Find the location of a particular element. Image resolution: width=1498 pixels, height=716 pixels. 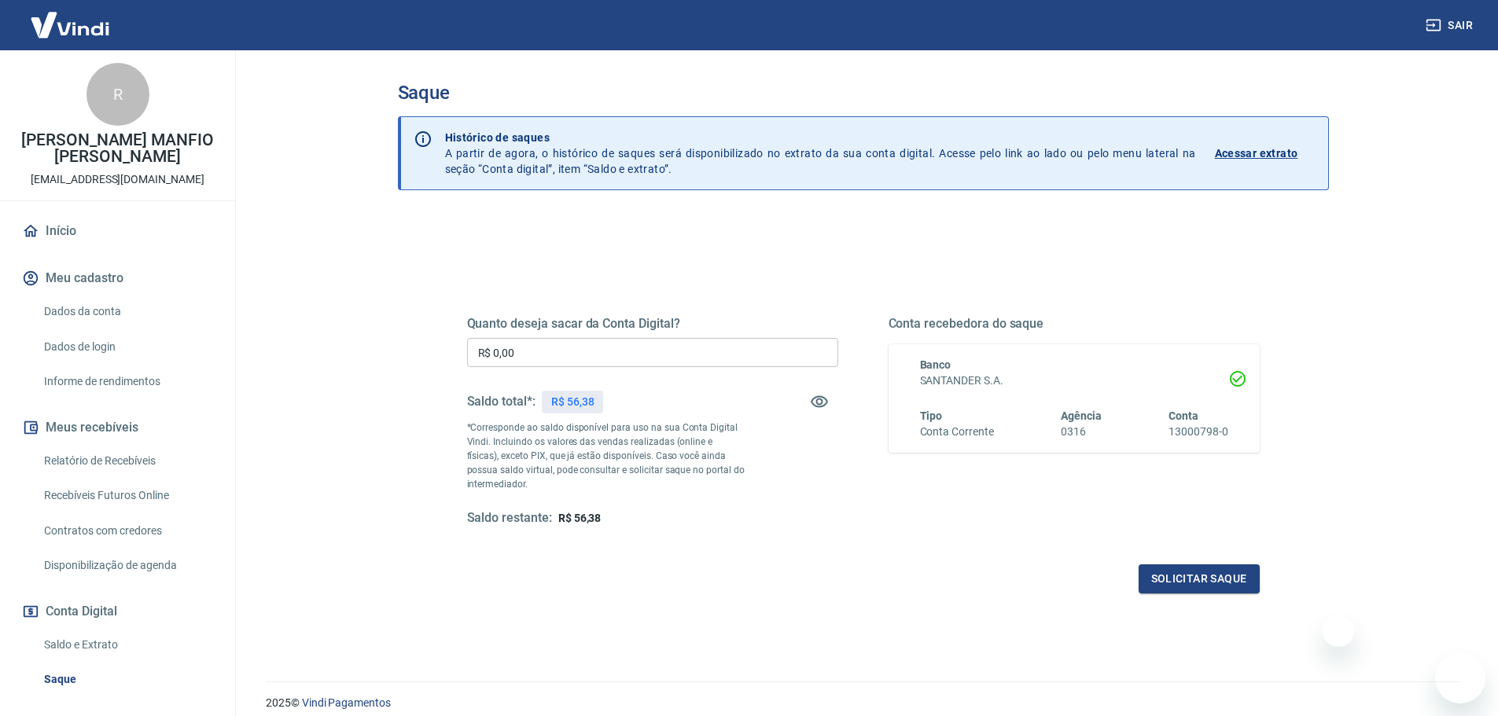

h5: Conta recebedora do saque is located at coordinates (1074, 324).